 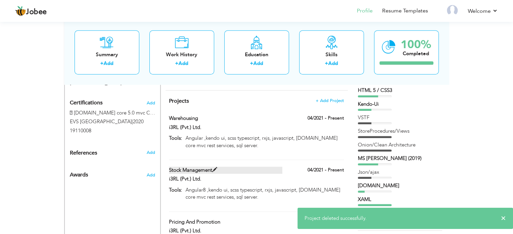 What do you see at coordinates (416, 45) in the screenshot?
I see `div: 100%` at bounding box center [416, 45].